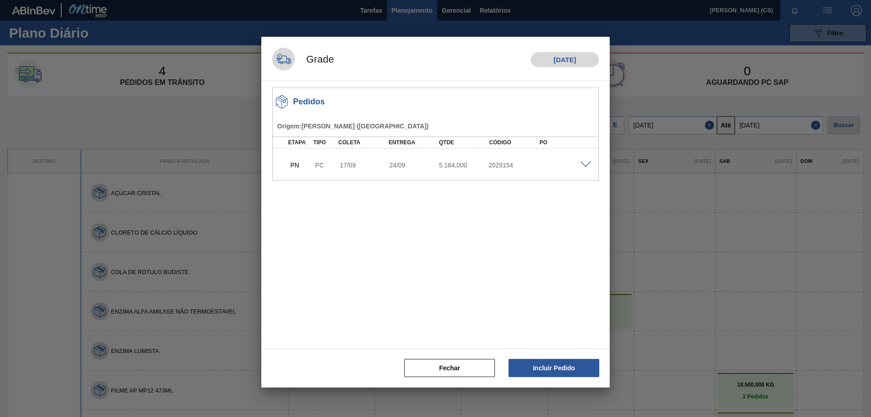  What do you see at coordinates (301, 165) in the screenshot?
I see `div: Pedido em Negociação` at bounding box center [301, 165].